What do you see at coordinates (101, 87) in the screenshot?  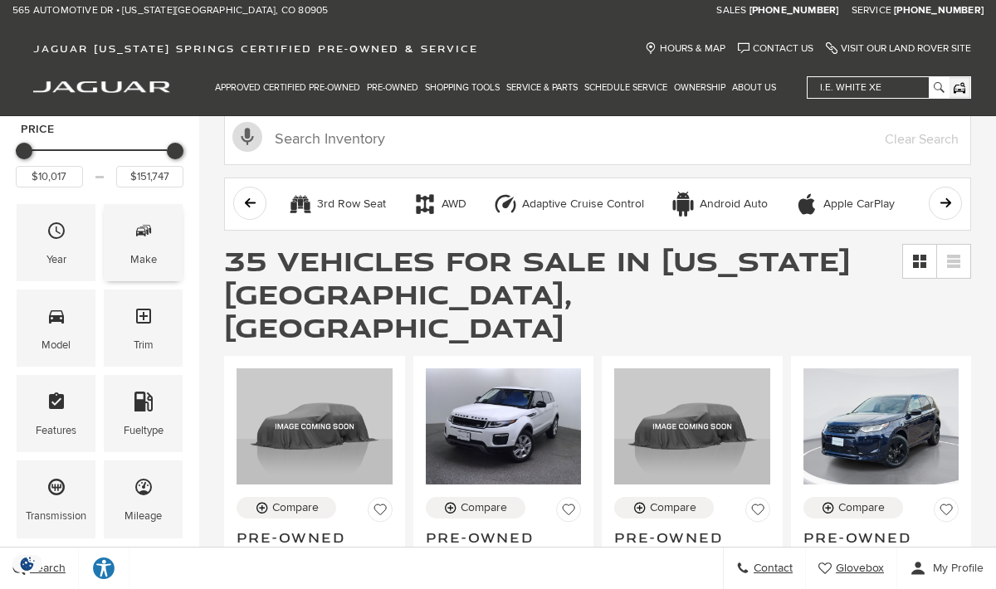 I see `img: Jaguar` at bounding box center [101, 87].